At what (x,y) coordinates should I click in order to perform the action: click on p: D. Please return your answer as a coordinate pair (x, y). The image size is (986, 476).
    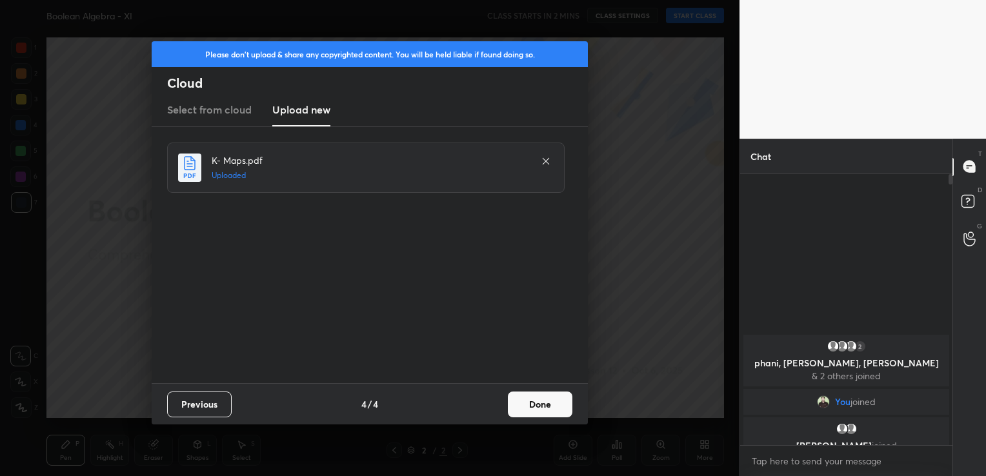
    Looking at the image, I should click on (980, 190).